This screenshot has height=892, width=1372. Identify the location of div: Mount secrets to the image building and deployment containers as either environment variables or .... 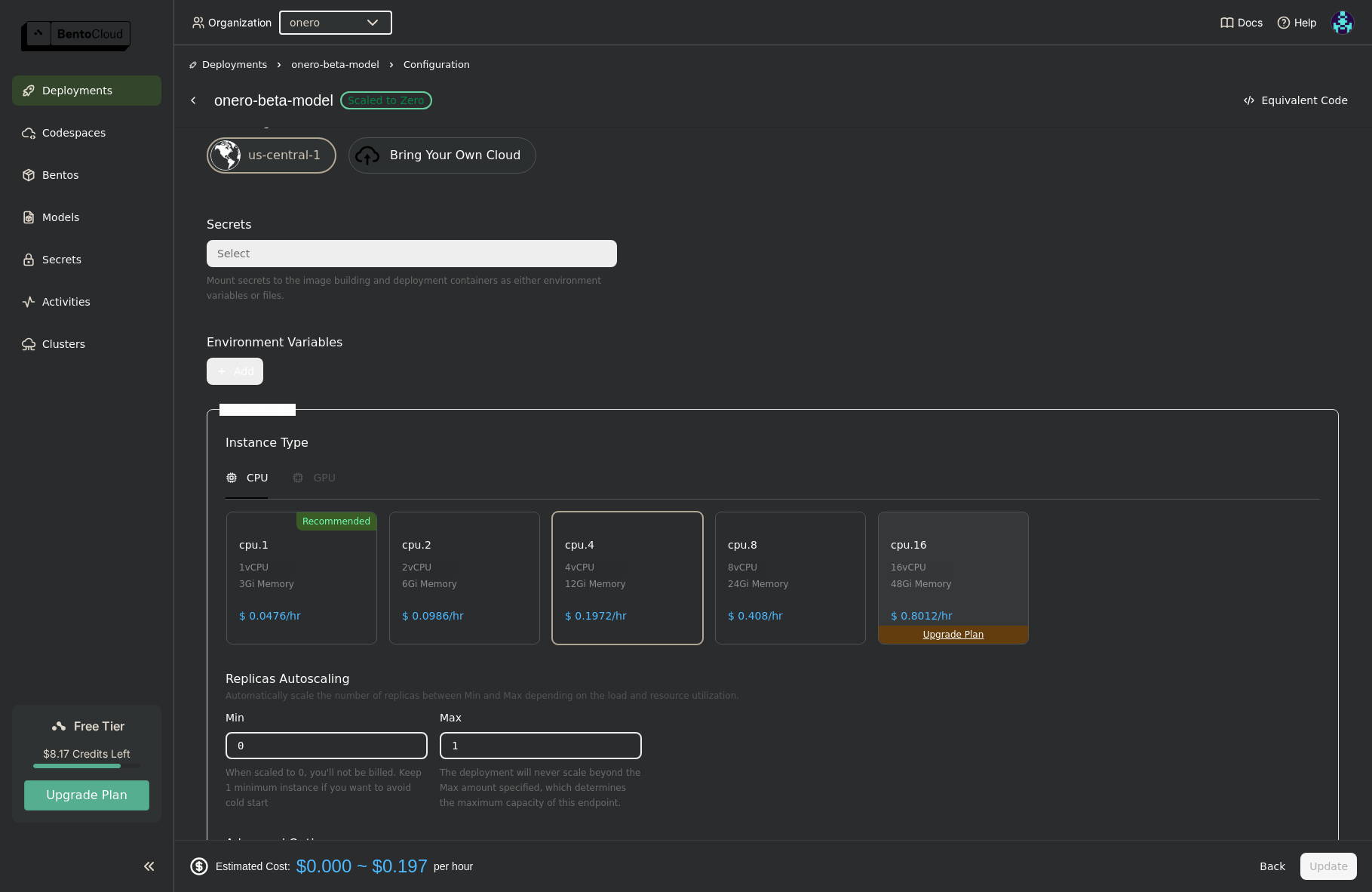
(412, 289).